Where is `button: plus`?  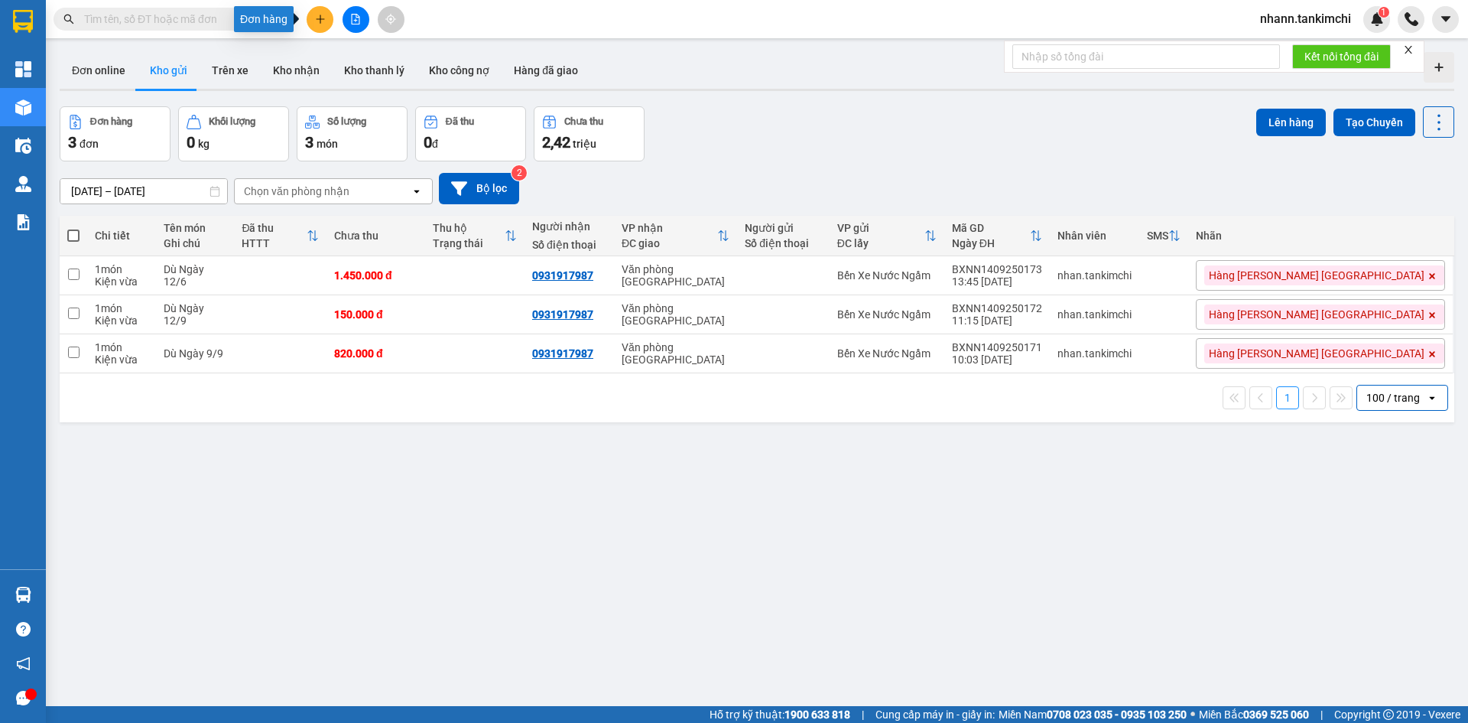
button: plus is located at coordinates (320, 19).